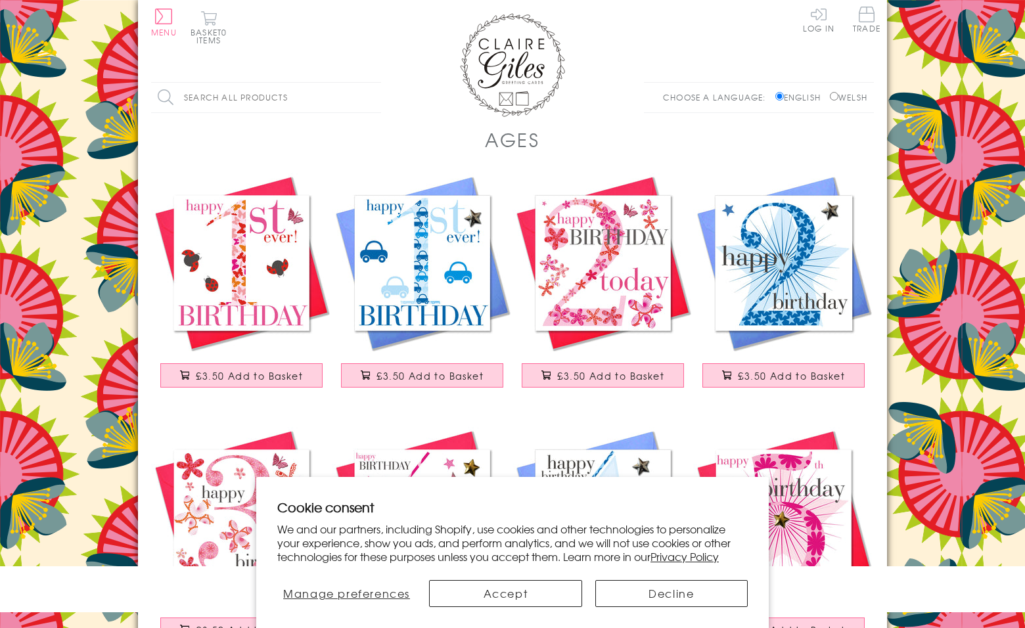  What do you see at coordinates (834, 96) in the screenshot?
I see `input: Welsh` at bounding box center [834, 96].